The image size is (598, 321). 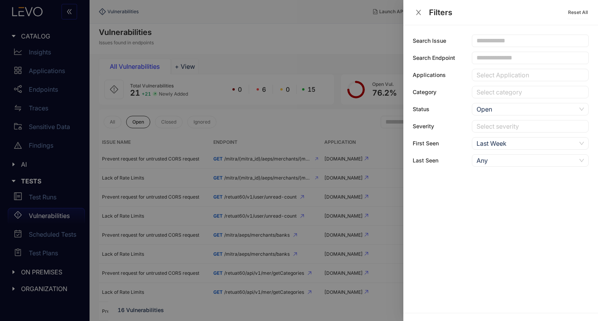 I want to click on label: Search Endpoint, so click(x=434, y=58).